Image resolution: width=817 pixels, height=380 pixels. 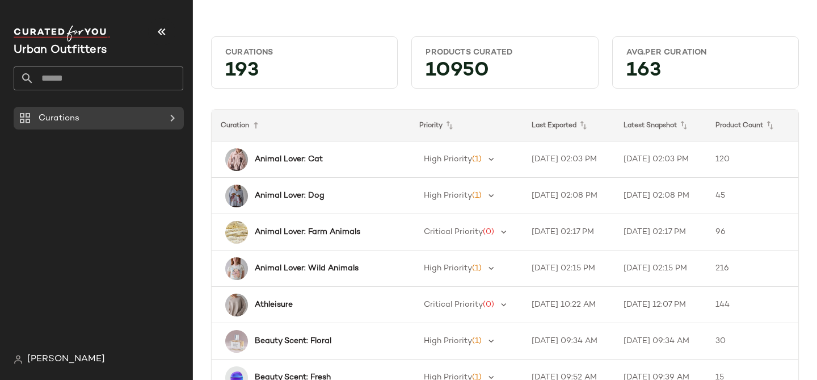 I want to click on th: Priority, so click(x=466, y=125).